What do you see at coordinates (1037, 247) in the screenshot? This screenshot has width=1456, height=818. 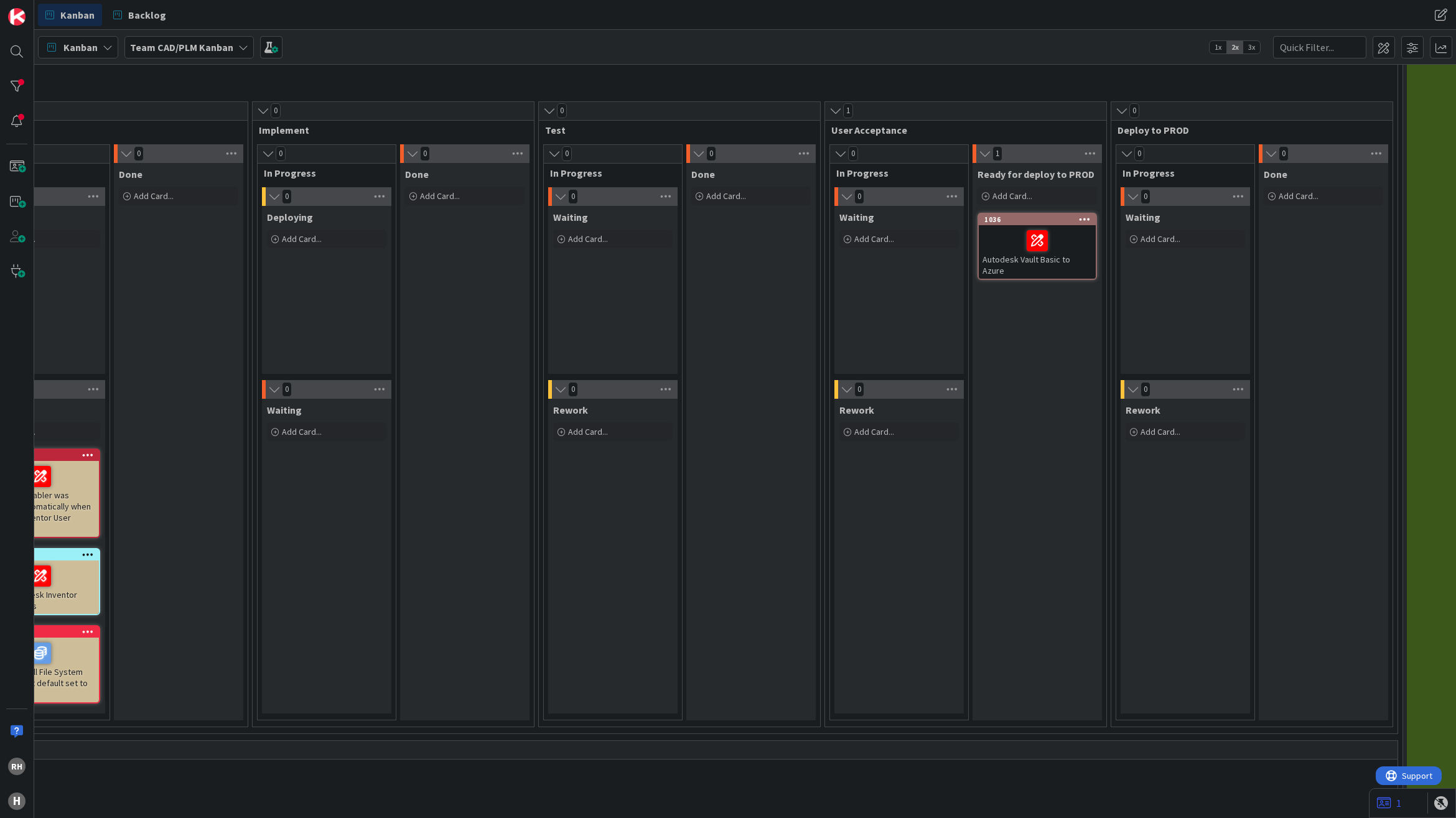 I see `div: 1036Autodesk Vault Basic to Azure` at bounding box center [1037, 247].